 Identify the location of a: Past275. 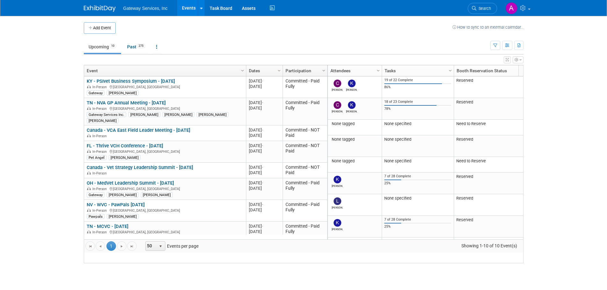
(136, 47).